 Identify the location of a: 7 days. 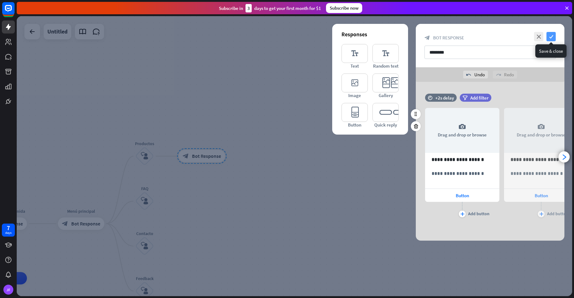
(8, 230).